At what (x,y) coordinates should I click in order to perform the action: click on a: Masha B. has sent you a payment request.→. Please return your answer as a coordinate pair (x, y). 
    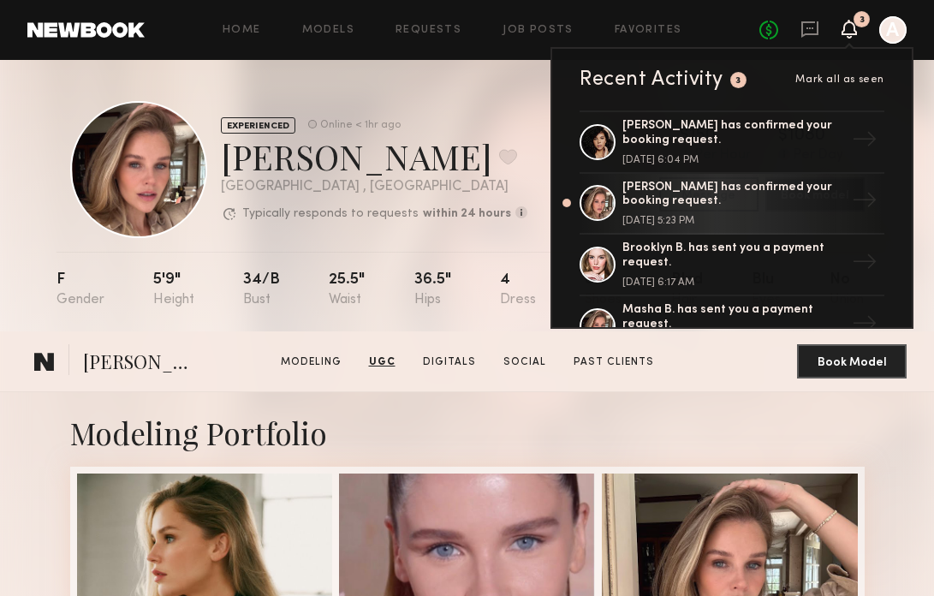
    Looking at the image, I should click on (732, 327).